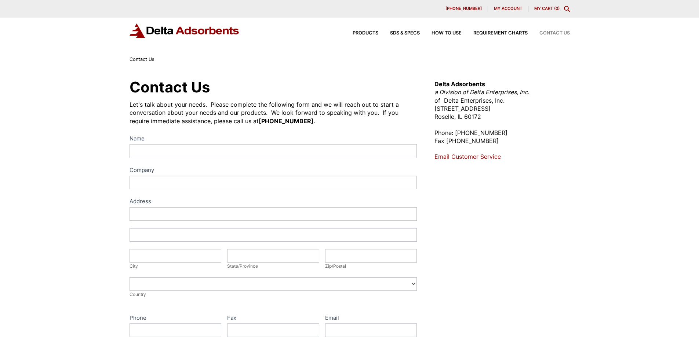 Image resolution: width=699 pixels, height=337 pixels. I want to click on div: Let's talk about your needs. Please complete the following form and we will reach out to start a ..., so click(273, 113).